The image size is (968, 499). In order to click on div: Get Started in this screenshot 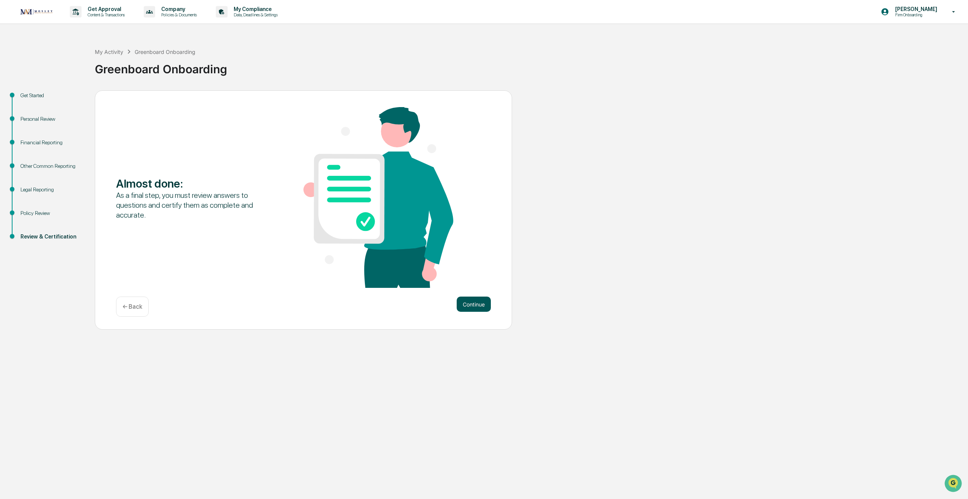, I will do `click(52, 95)`.